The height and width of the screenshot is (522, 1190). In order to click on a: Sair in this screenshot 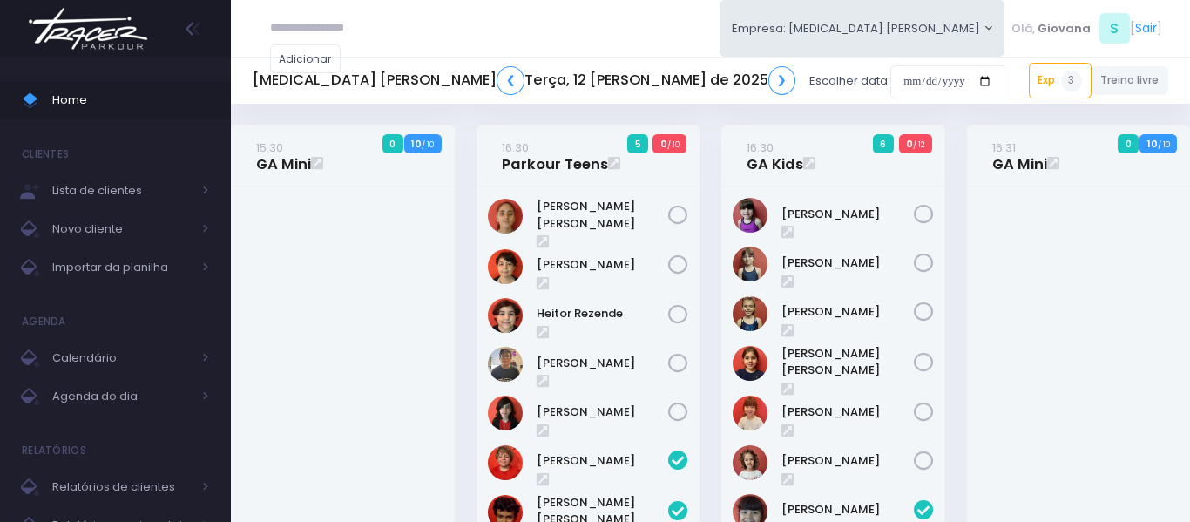, I will do `click(1145, 28)`.